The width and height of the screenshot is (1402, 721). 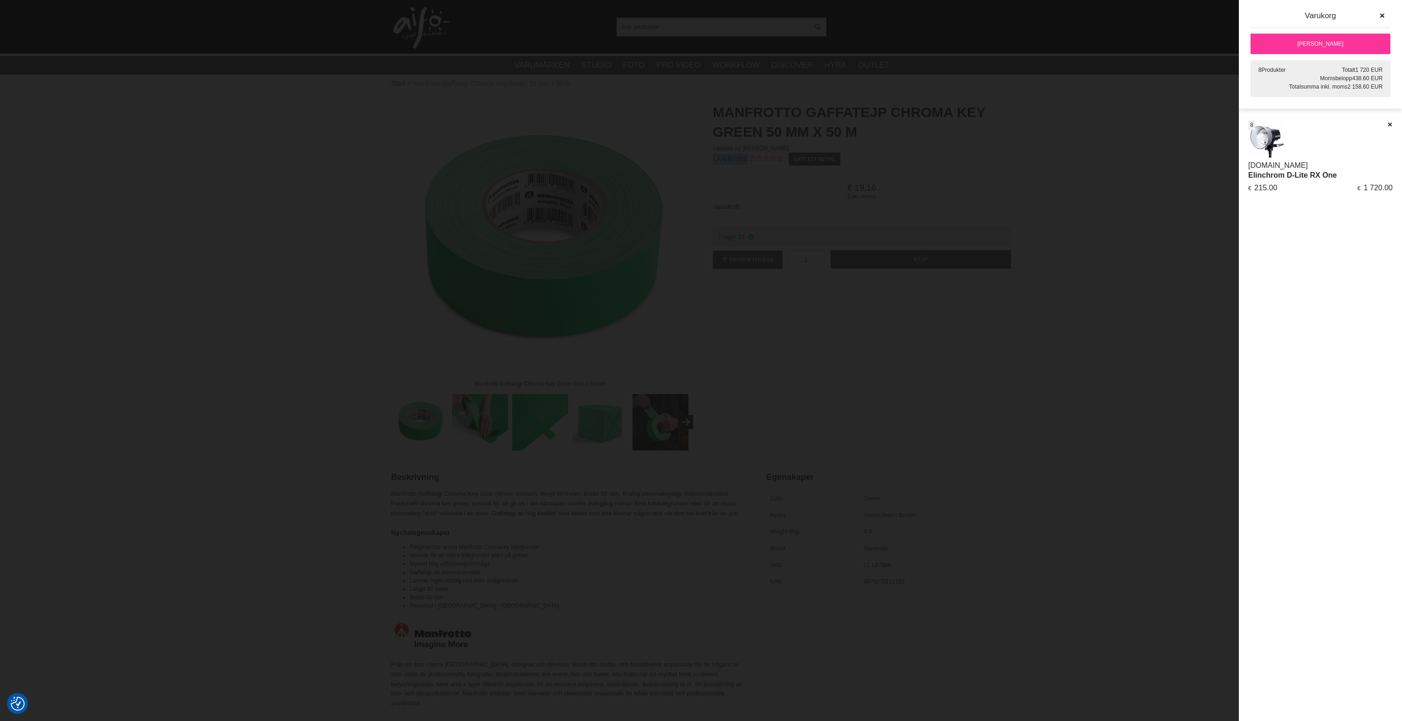 I want to click on button: Samtyckesinställningar, so click(x=18, y=703).